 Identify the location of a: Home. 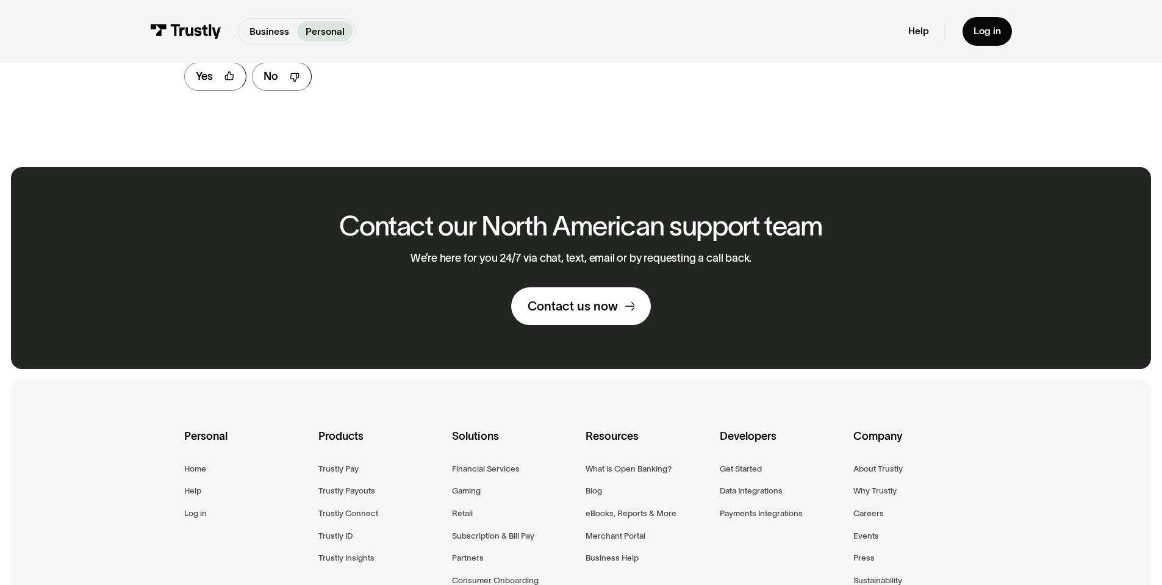
(195, 469).